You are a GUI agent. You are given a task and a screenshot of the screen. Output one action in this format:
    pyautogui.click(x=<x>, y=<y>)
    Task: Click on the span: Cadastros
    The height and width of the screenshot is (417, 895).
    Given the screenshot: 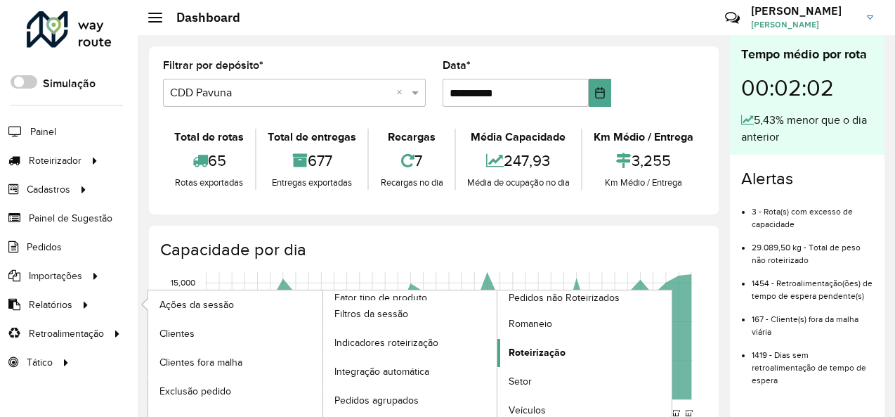 What is the action you would take?
    pyautogui.click(x=48, y=189)
    